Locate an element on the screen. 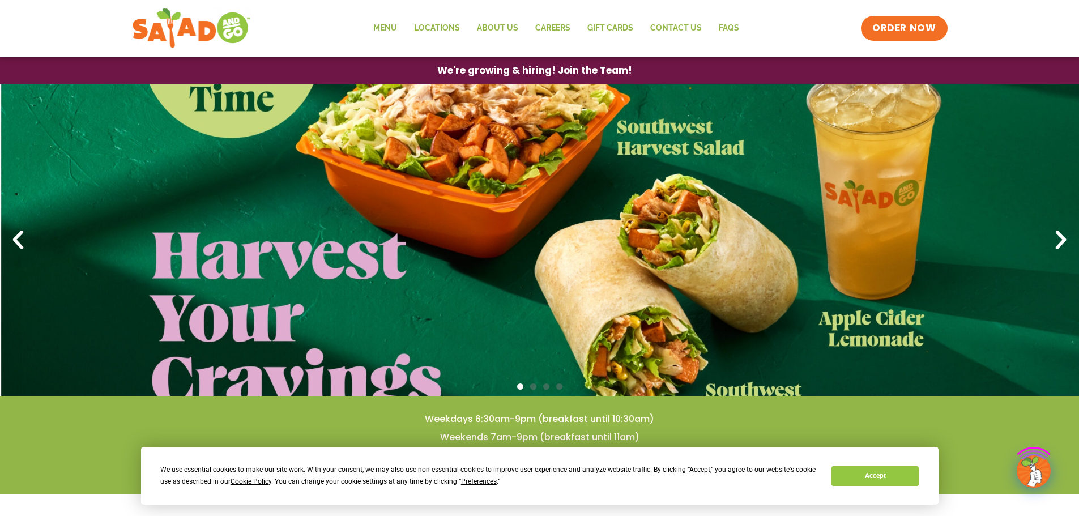 The width and height of the screenshot is (1079, 516). a: Careers is located at coordinates (553, 28).